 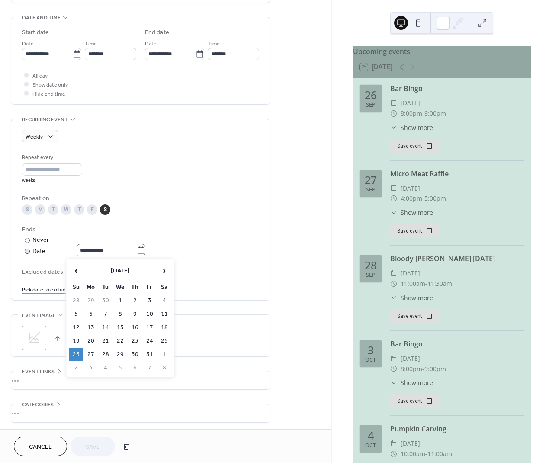 I want to click on span: Date and time, so click(x=41, y=18).